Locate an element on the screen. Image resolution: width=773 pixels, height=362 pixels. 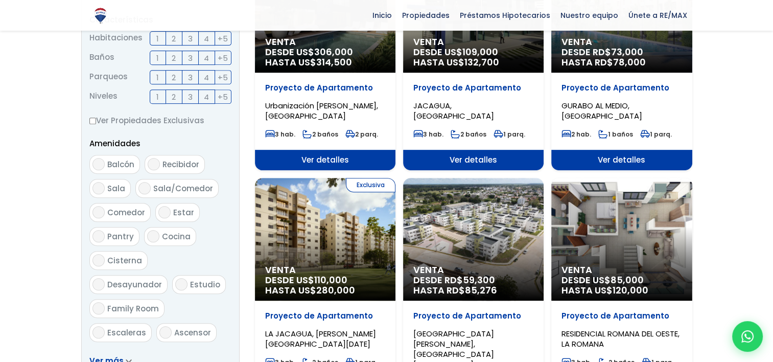
input: Cisterna is located at coordinates (99, 260).